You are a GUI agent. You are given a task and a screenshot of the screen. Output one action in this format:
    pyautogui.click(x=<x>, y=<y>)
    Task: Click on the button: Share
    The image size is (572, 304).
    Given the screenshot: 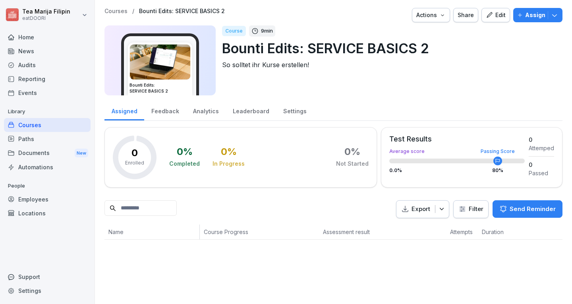 What is the action you would take?
    pyautogui.click(x=465, y=15)
    